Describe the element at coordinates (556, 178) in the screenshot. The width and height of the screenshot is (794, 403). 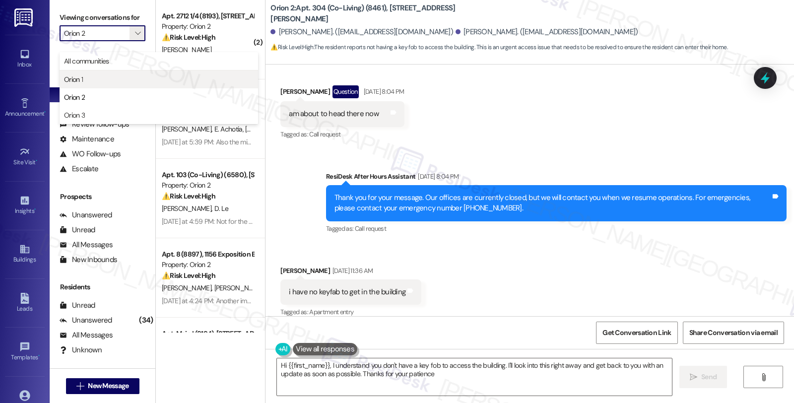
I see `div: ResiDesk After Hours Assistant` at that location.